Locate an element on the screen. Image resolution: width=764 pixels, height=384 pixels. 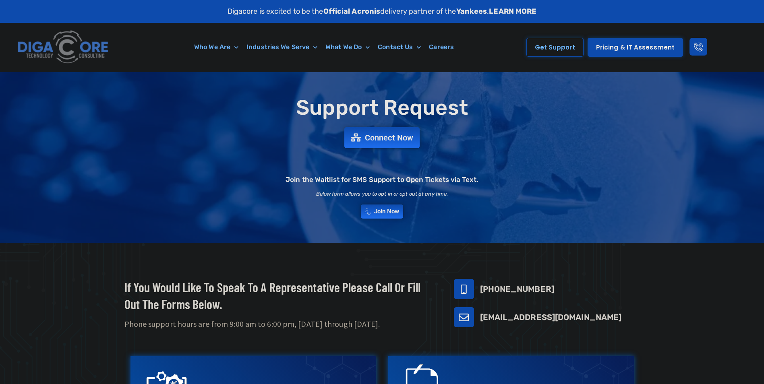
a: Who We Are is located at coordinates (216, 47).